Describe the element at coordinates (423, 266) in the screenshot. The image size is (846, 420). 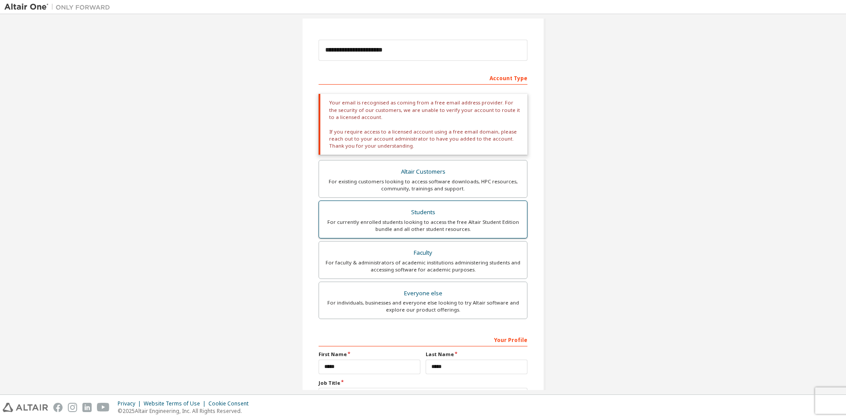
I see `div: For faculty & administrators of academic institutions administering students and accessing softwa...` at that location.